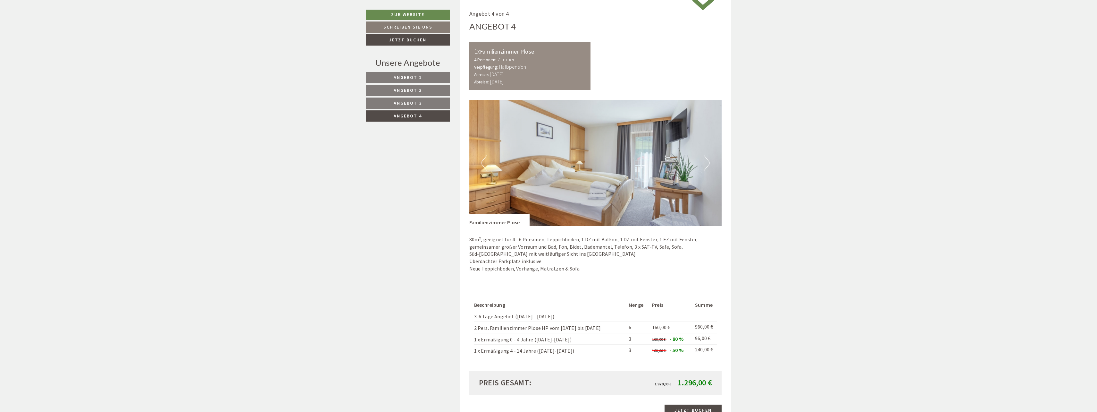  Describe the element at coordinates (408, 27) in the screenshot. I see `a: Schreiben Sie uns` at that location.